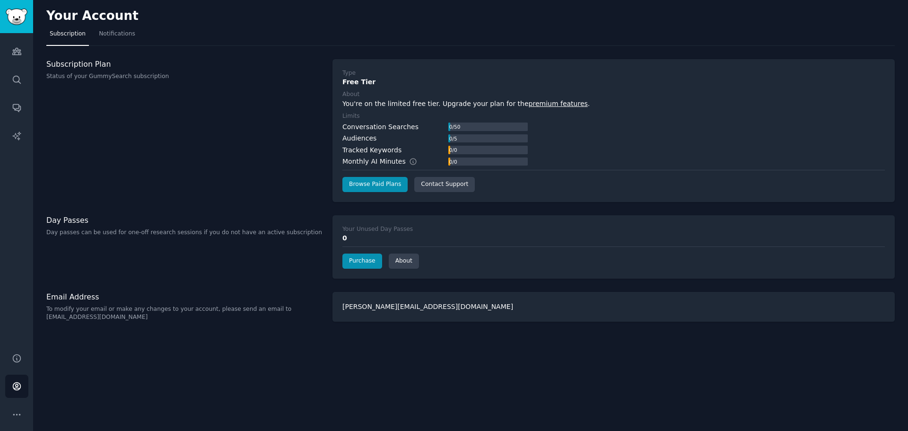  What do you see at coordinates (372, 150) in the screenshot?
I see `div: Tracked Keywords` at bounding box center [372, 150].